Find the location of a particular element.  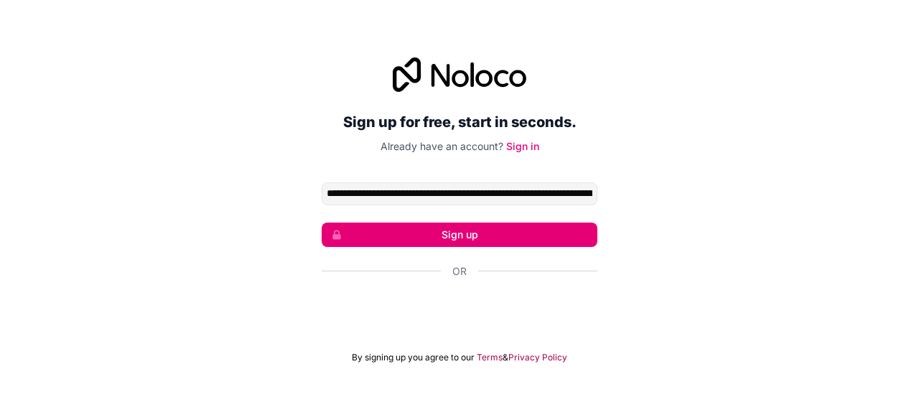

a: Privacy Policy is located at coordinates (538, 358).